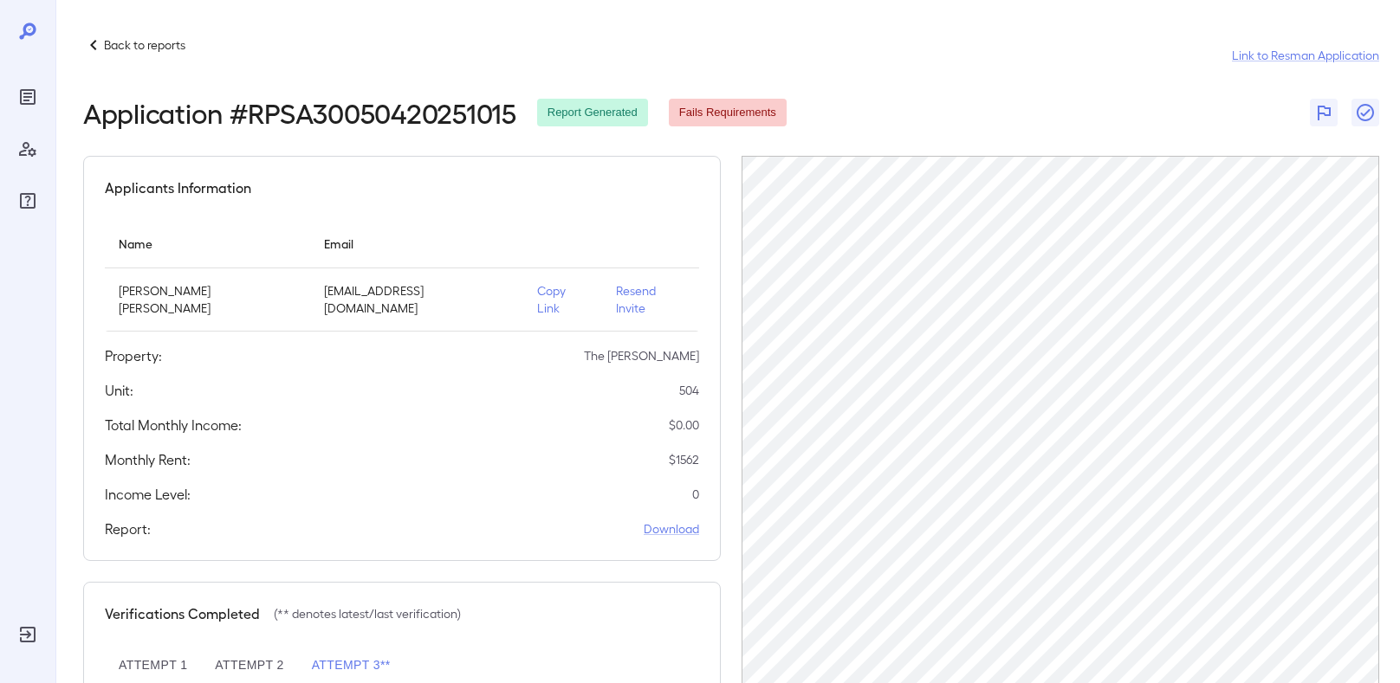 This screenshot has height=683, width=1400. I want to click on h5: Property:, so click(133, 356).